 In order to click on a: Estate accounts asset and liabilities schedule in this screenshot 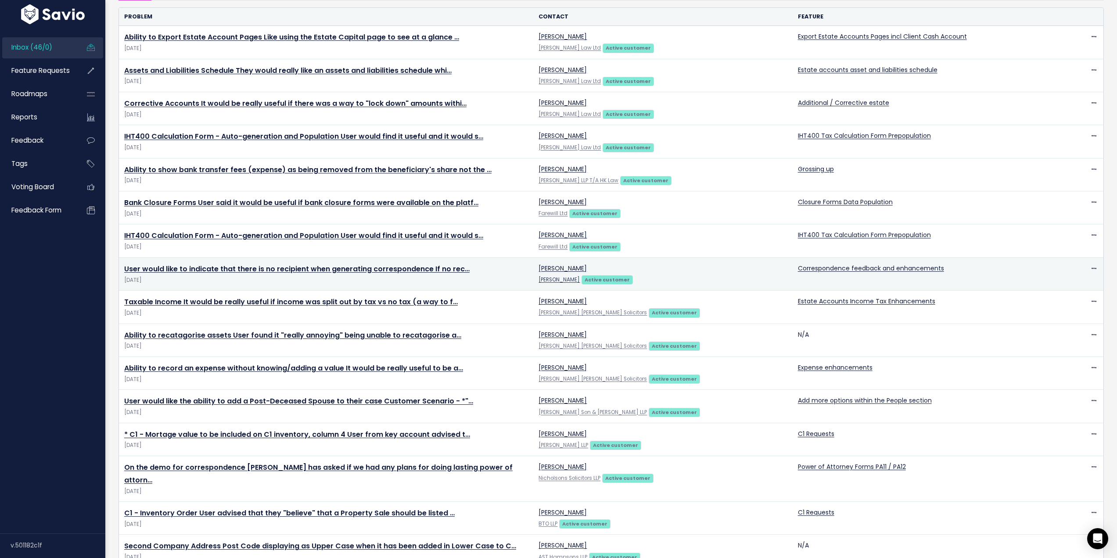, I will do `click(867, 70)`.